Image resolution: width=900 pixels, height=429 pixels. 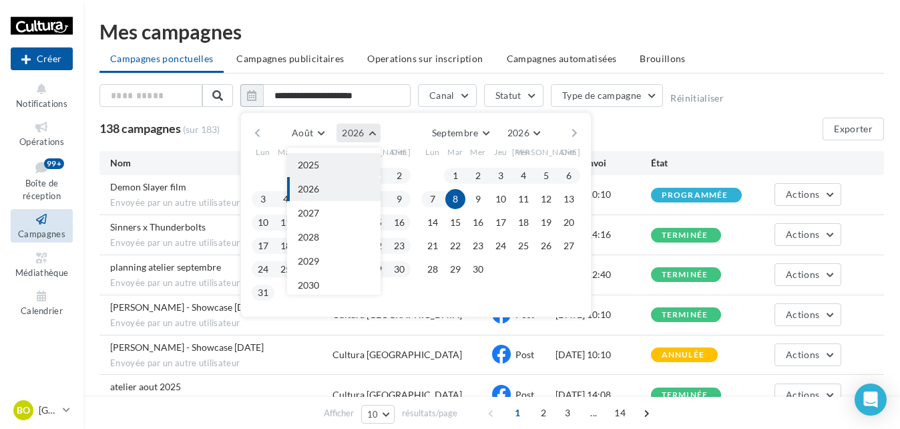 What do you see at coordinates (871, 399) in the screenshot?
I see `div: Open Intercom Messenger` at bounding box center [871, 399].